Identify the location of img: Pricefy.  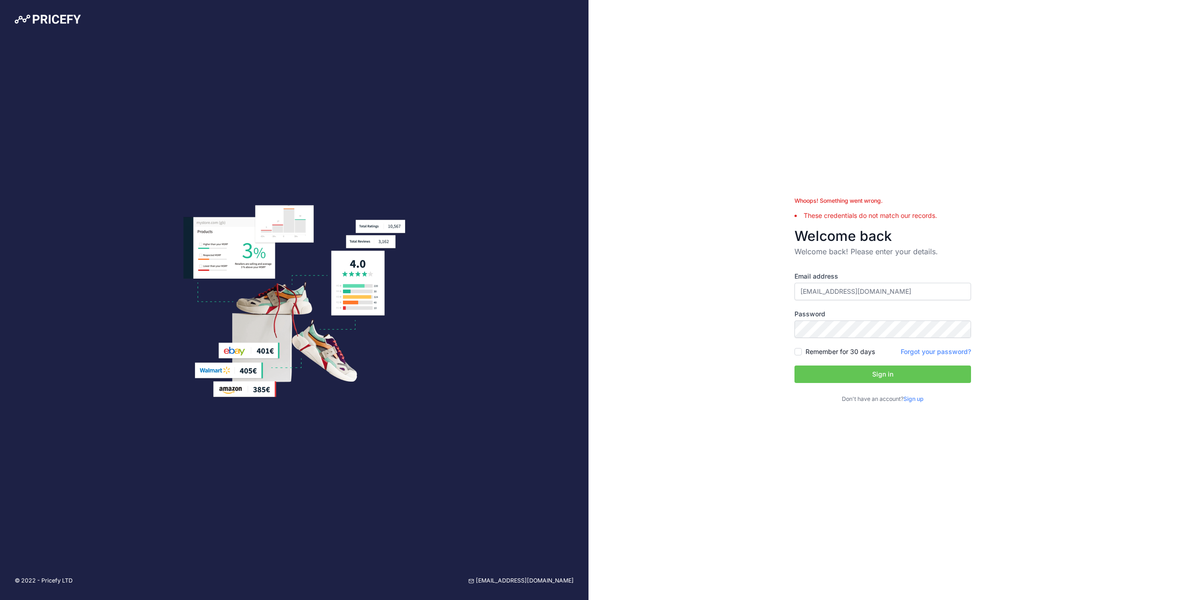
(48, 19).